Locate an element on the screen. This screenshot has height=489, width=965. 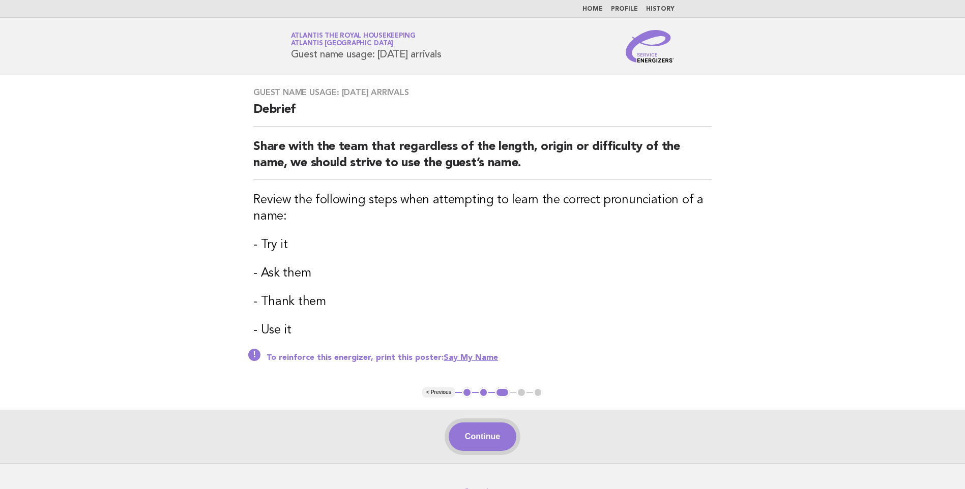
img: Service Energizers is located at coordinates (650, 46).